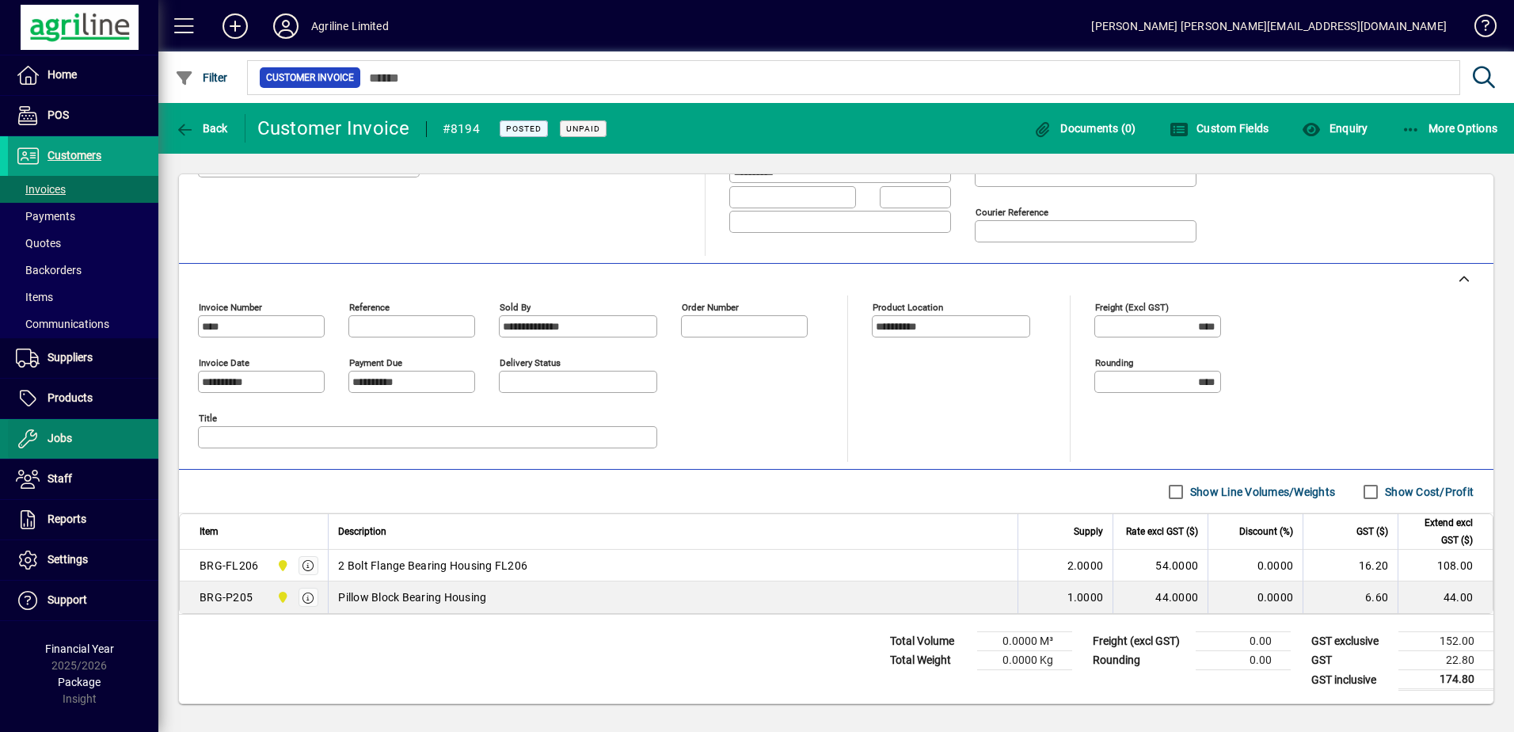  Describe the element at coordinates (235, 26) in the screenshot. I see `button: Add` at that location.